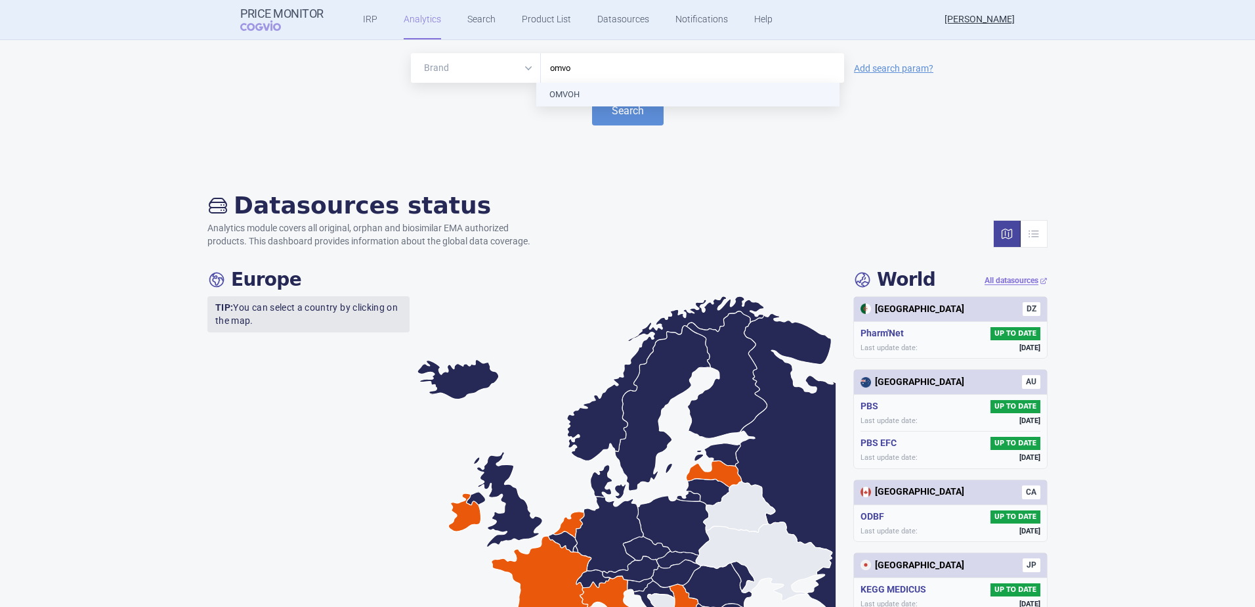 The height and width of the screenshot is (607, 1255). I want to click on span: JP, so click(1032, 565).